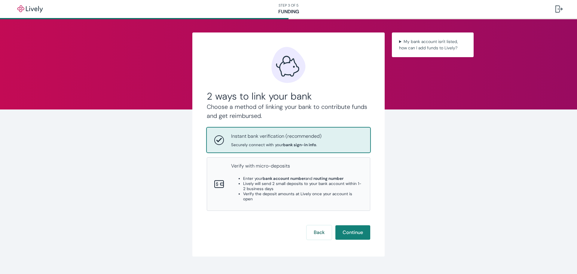 The height and width of the screenshot is (274, 577). Describe the element at coordinates (289, 140) in the screenshot. I see `button: Instant bank verificationInstant bank verification (recommended)Securely connect with yourbank si...` at that location.